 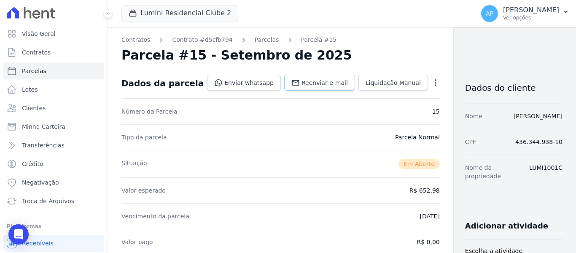 What do you see at coordinates (162, 83) in the screenshot?
I see `div: Dados da parcela` at bounding box center [162, 83].